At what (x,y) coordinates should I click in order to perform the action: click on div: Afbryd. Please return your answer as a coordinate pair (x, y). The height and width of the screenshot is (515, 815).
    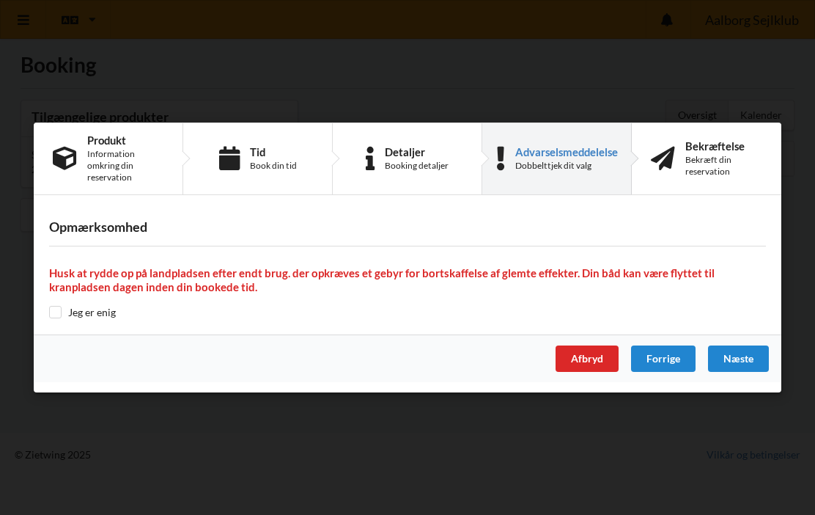
    Looking at the image, I should click on (587, 359).